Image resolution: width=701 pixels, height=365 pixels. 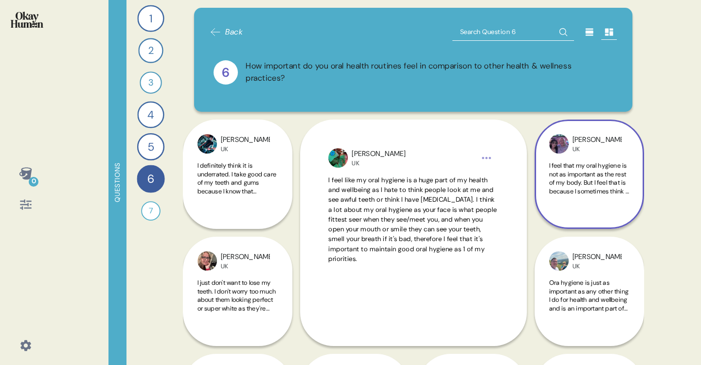 What do you see at coordinates (237, 242) in the screenshot?
I see `span: I definitely think it is underrated. I take good care of my teeth and gums because I know that [M...` at bounding box center [237, 242].